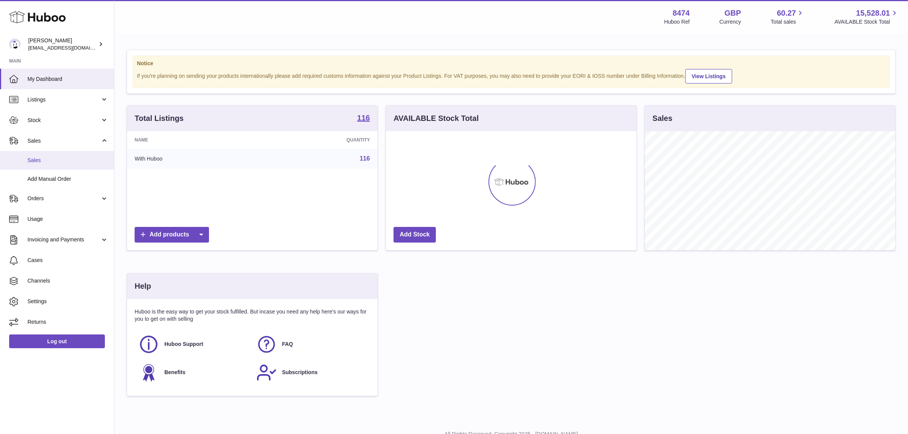  Describe the element at coordinates (318, 140) in the screenshot. I see `th: Quantity` at that location.